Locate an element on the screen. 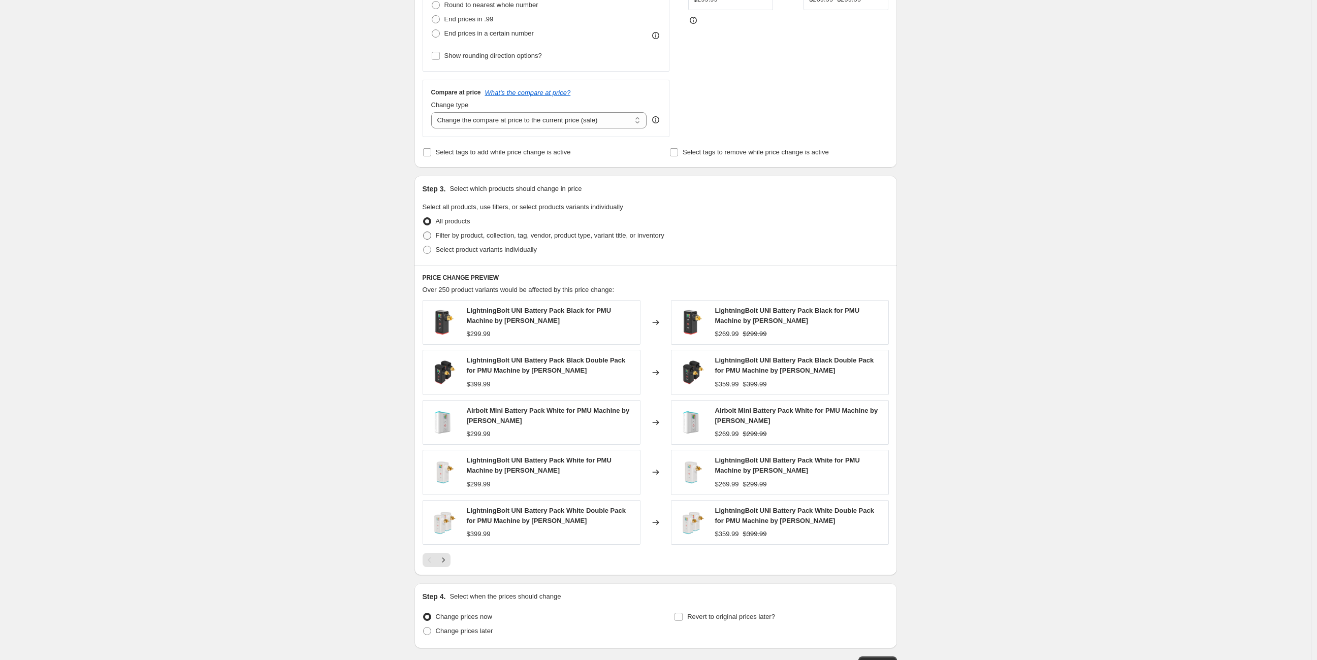  span: Change prices later is located at coordinates (464, 631).